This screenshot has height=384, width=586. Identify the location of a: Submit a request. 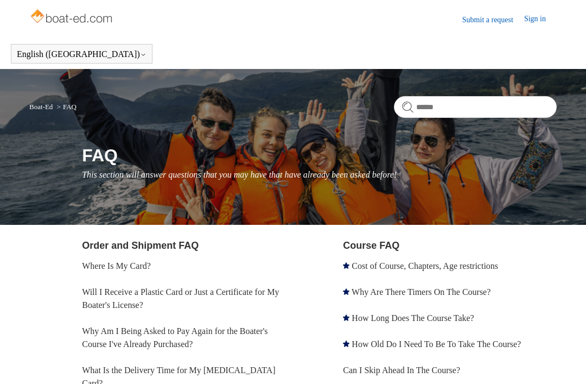
(493, 20).